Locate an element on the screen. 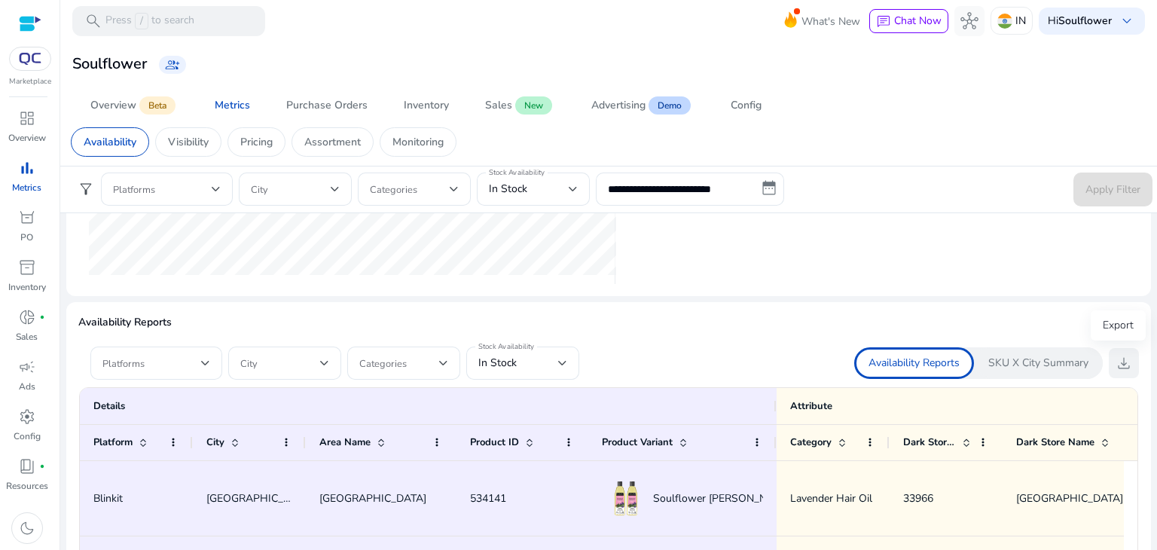  span: inventory_2 is located at coordinates (27, 267).